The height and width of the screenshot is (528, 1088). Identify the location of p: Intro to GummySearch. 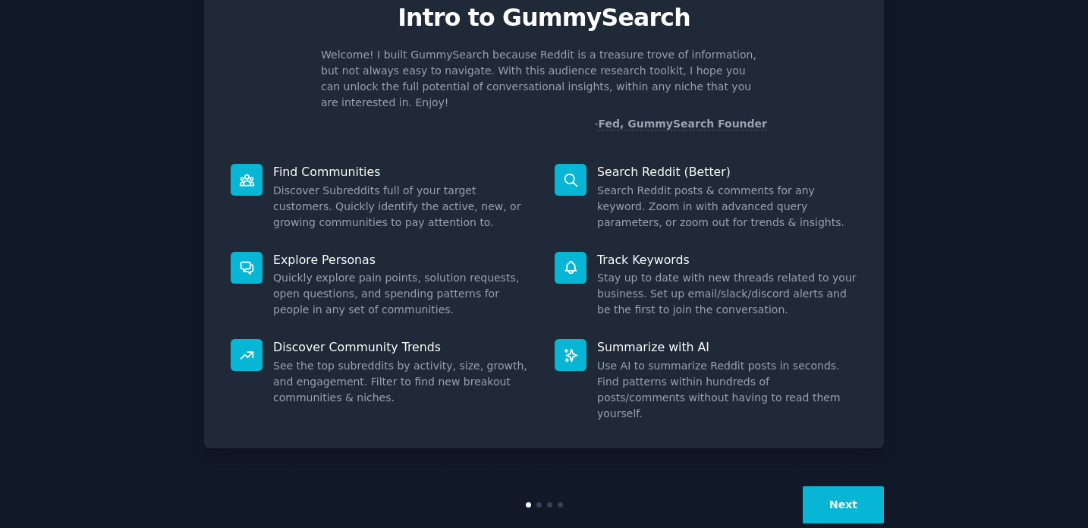
(544, 17).